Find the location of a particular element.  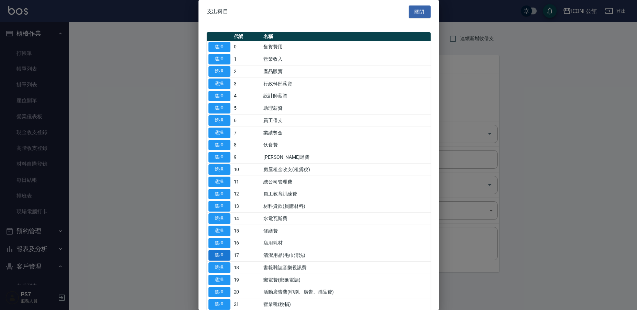

span: 支出科目 is located at coordinates (218, 12).